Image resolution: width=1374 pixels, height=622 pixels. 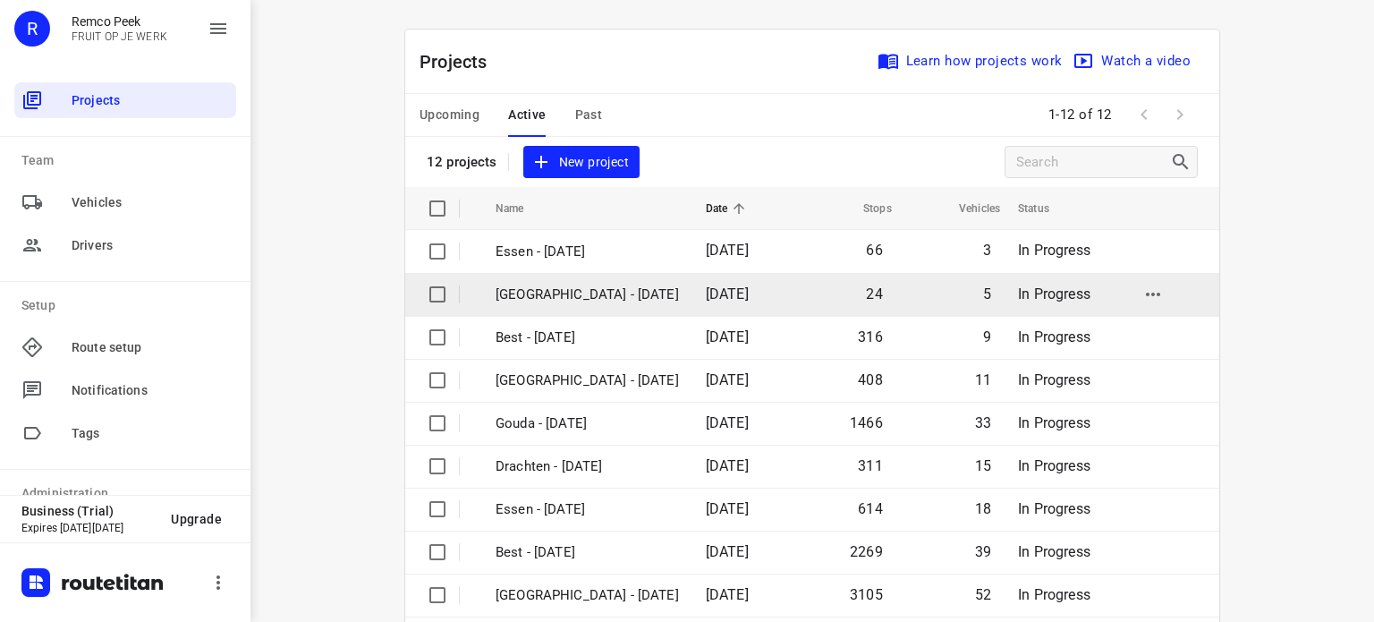 What do you see at coordinates (129, 160) in the screenshot?
I see `p: Team` at bounding box center [129, 160].